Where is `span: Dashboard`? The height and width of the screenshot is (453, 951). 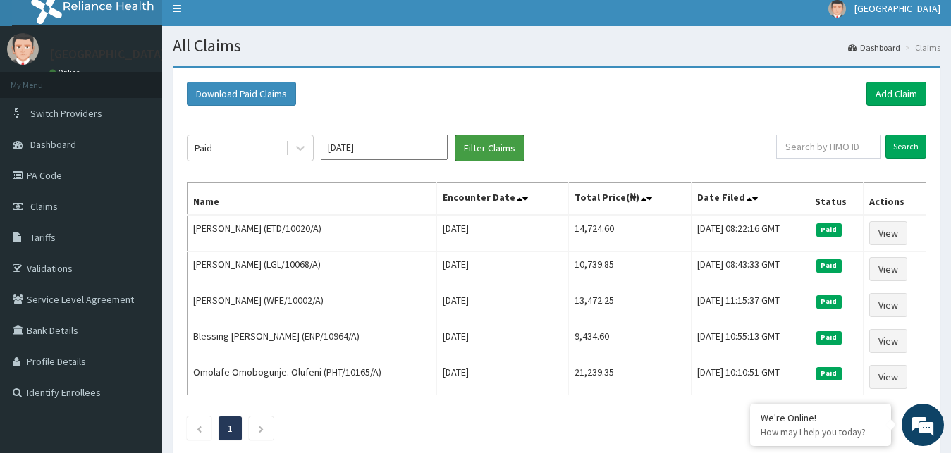 span: Dashboard is located at coordinates (53, 145).